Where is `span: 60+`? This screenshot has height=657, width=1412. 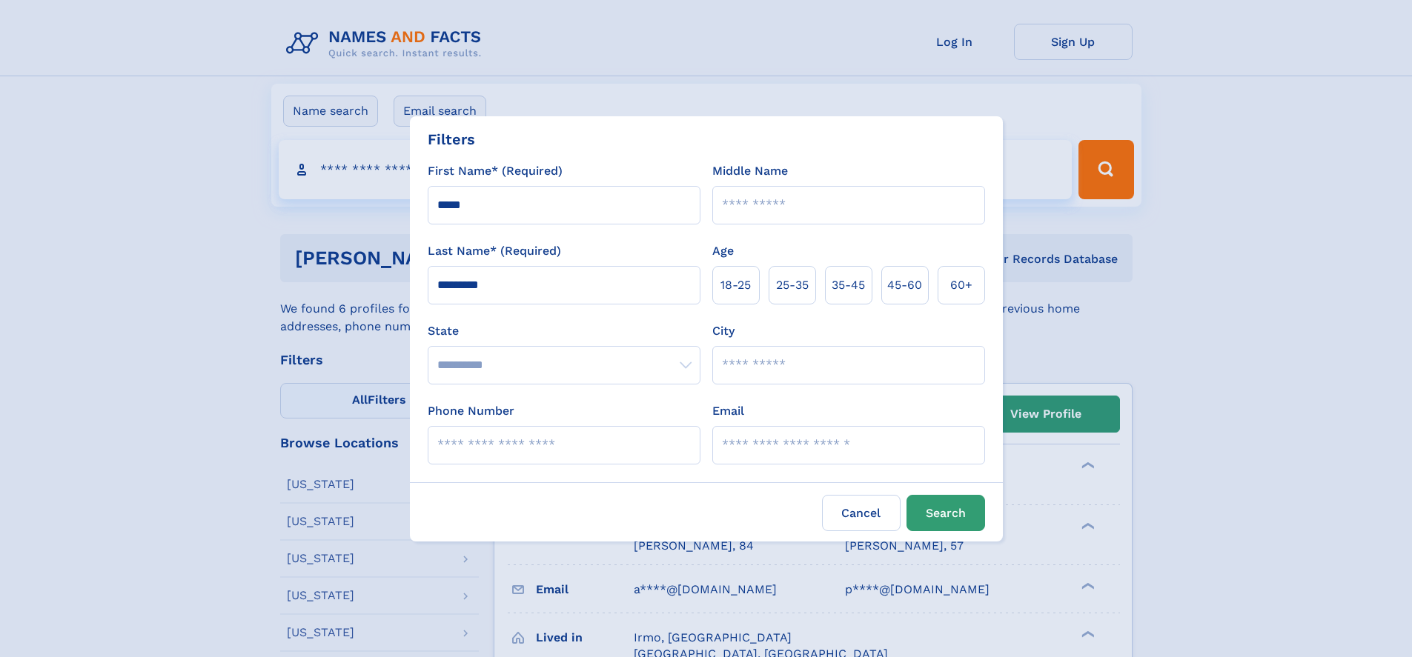
span: 60+ is located at coordinates (961, 285).